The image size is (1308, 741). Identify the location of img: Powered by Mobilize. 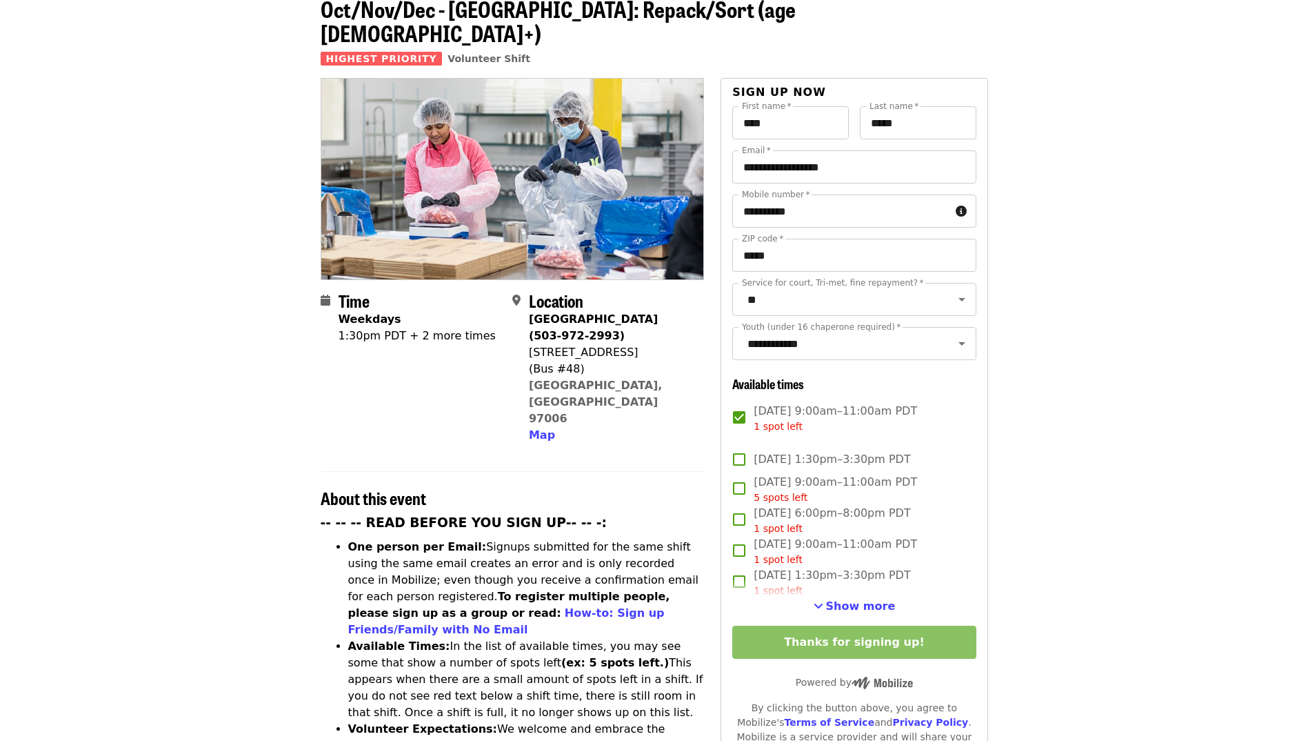
(882, 683).